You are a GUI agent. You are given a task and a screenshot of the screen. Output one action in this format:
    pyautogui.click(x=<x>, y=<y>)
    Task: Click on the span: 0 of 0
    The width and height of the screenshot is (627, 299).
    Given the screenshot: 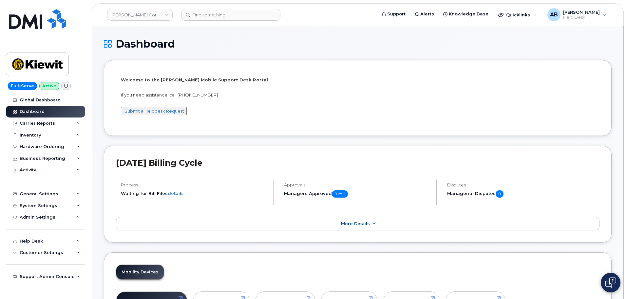 What is the action you would take?
    pyautogui.click(x=340, y=194)
    